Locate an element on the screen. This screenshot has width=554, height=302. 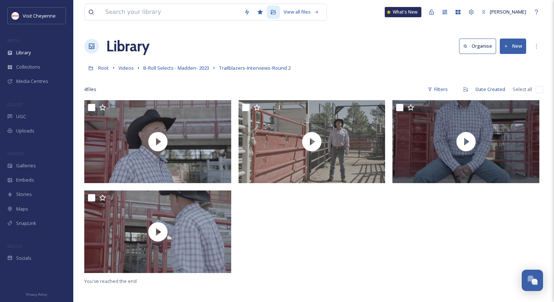
span: Privacy Policy is located at coordinates (37, 294).